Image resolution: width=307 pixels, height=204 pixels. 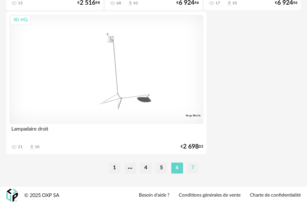 I want to click on div: 42, so click(x=136, y=3).